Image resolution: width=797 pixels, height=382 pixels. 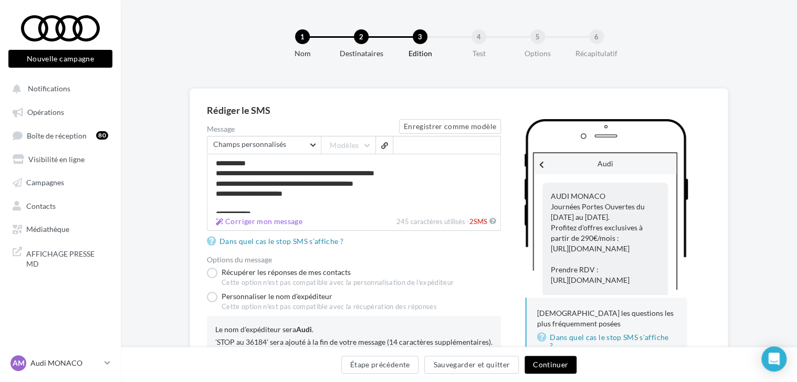 What do you see at coordinates (354, 330) in the screenshot?
I see `div: Le nom d'expéditeur sera .` at bounding box center [354, 330].